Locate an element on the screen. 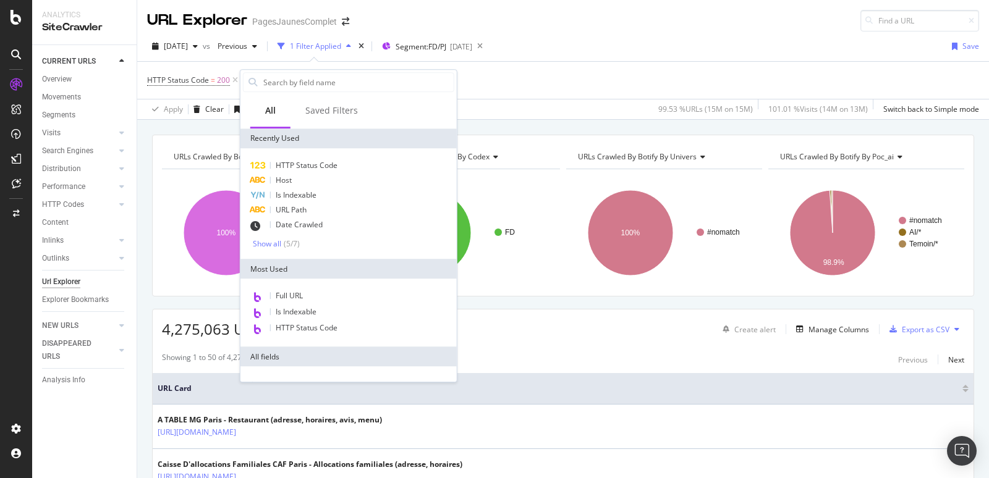 This screenshot has width=989, height=478. span: Main Crawl Metrics is located at coordinates (291, 385).